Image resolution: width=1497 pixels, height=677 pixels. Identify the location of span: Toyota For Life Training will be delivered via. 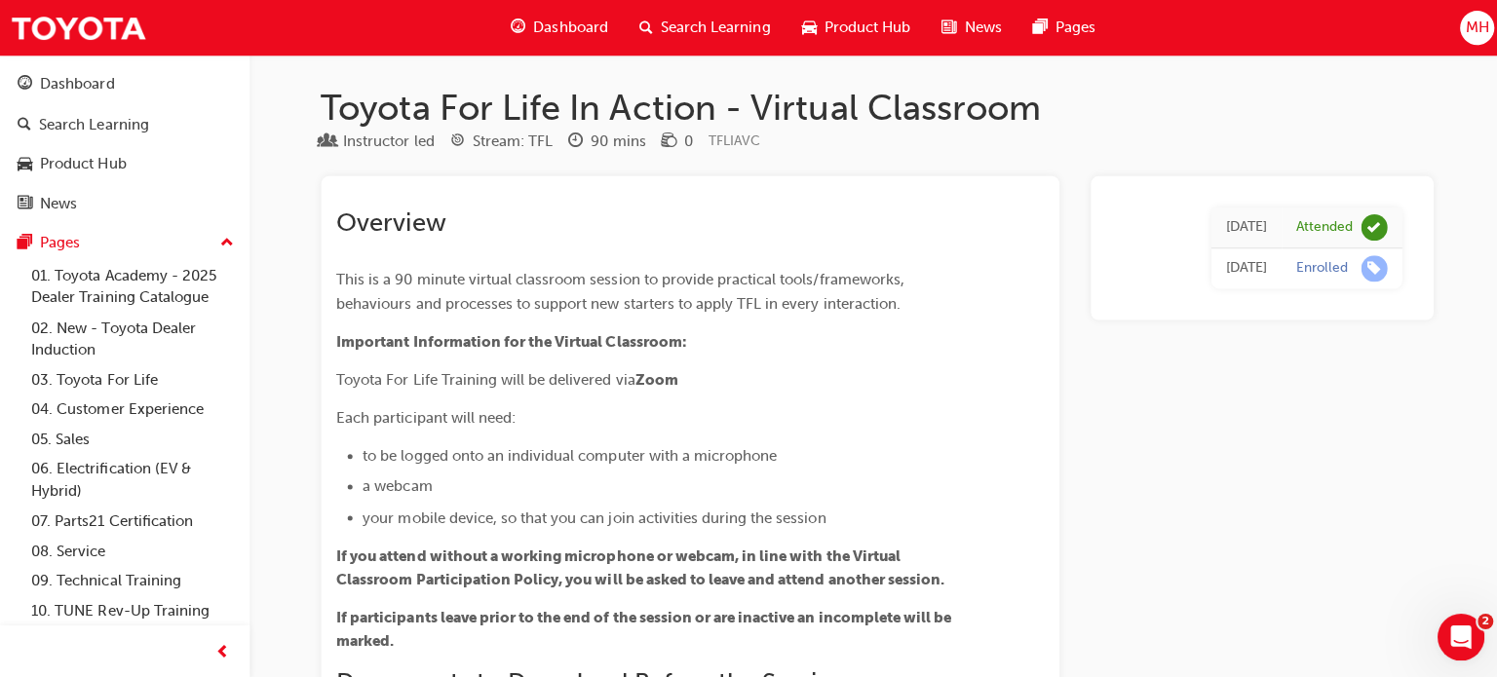
(483, 378).